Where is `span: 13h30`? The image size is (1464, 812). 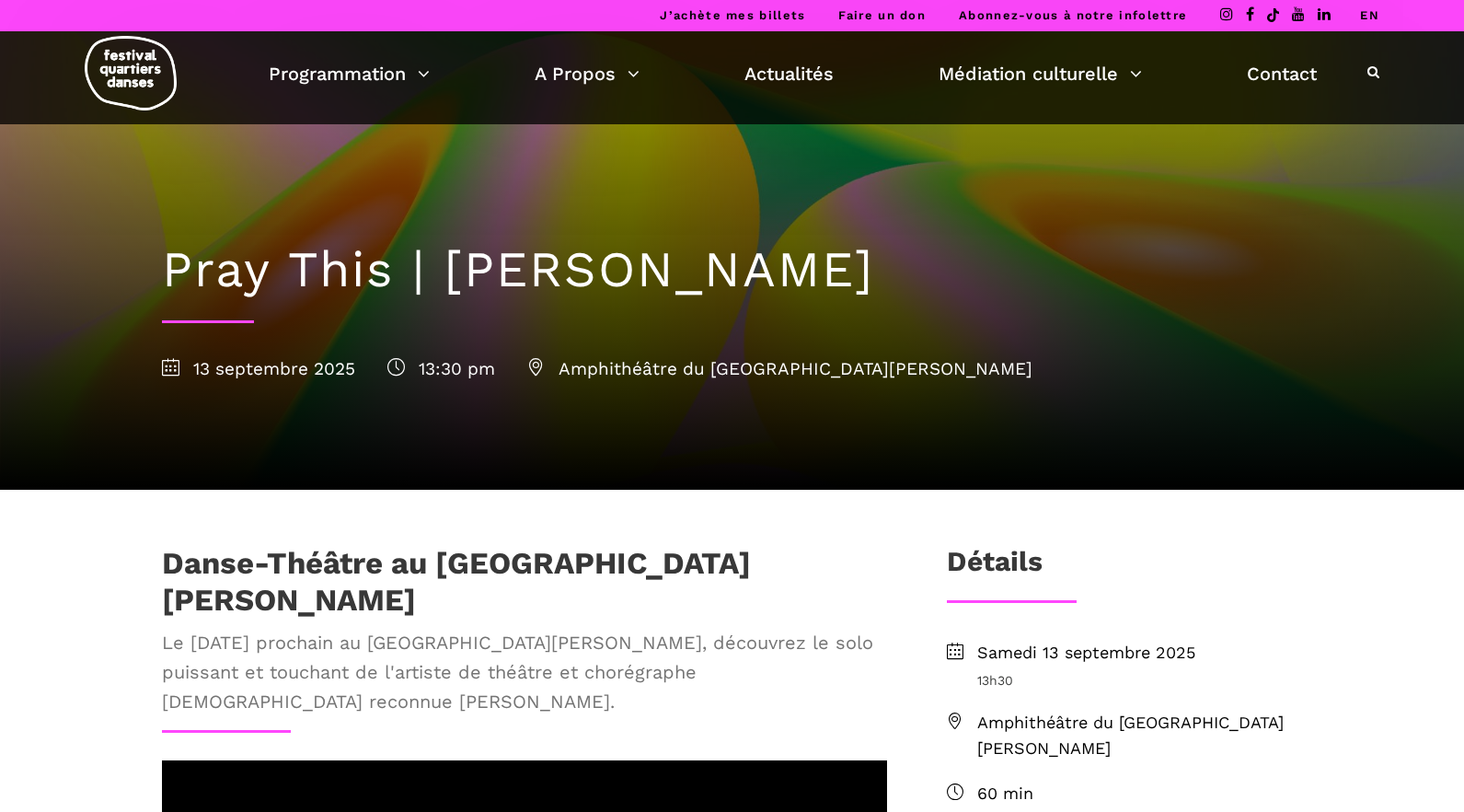
span: 13h30 is located at coordinates (1140, 680).